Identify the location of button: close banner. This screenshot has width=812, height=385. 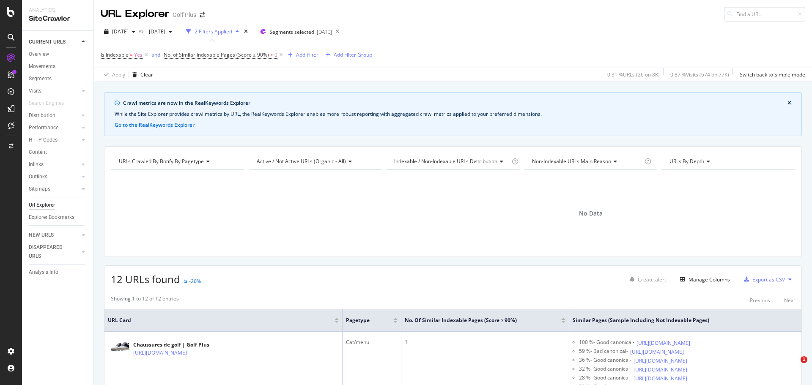
(789, 103).